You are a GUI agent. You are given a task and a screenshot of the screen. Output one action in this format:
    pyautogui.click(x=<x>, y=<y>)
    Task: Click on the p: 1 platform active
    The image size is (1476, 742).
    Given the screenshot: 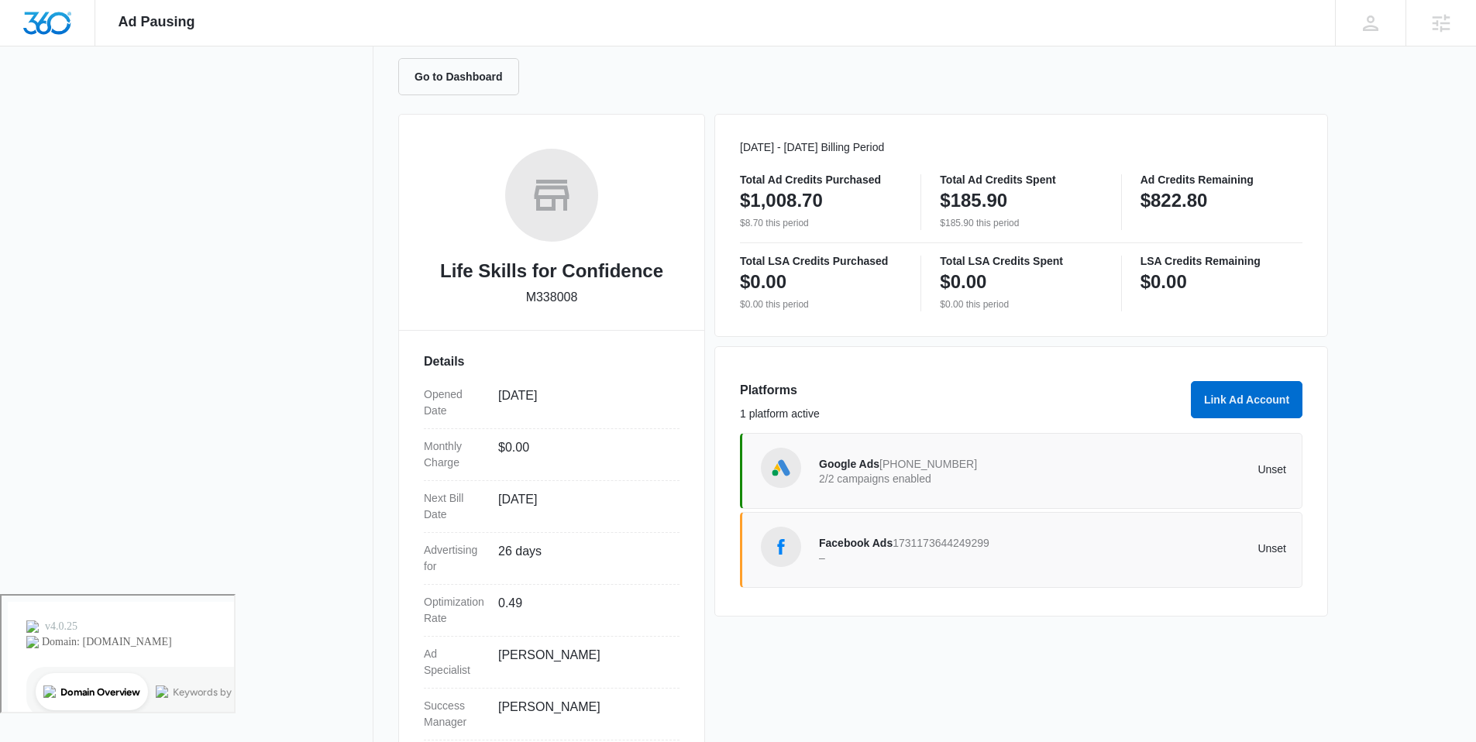 What is the action you would take?
    pyautogui.click(x=961, y=414)
    